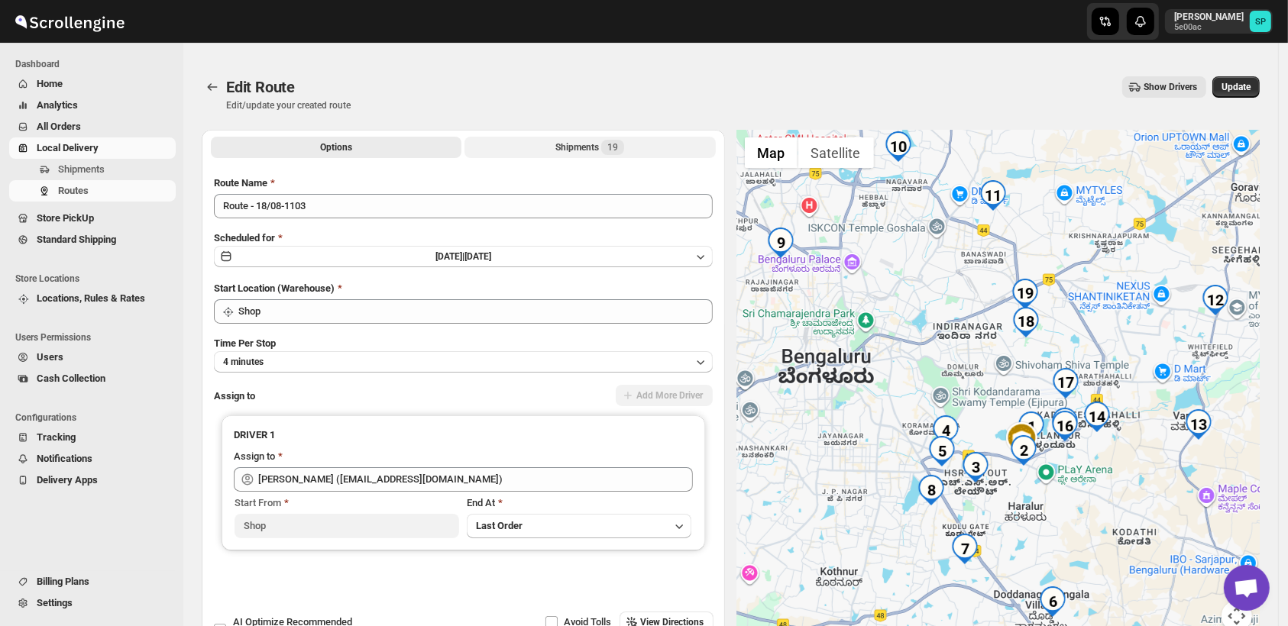 The height and width of the screenshot is (626, 1288). Describe the element at coordinates (993, 195) in the screenshot. I see `div: 11` at that location.